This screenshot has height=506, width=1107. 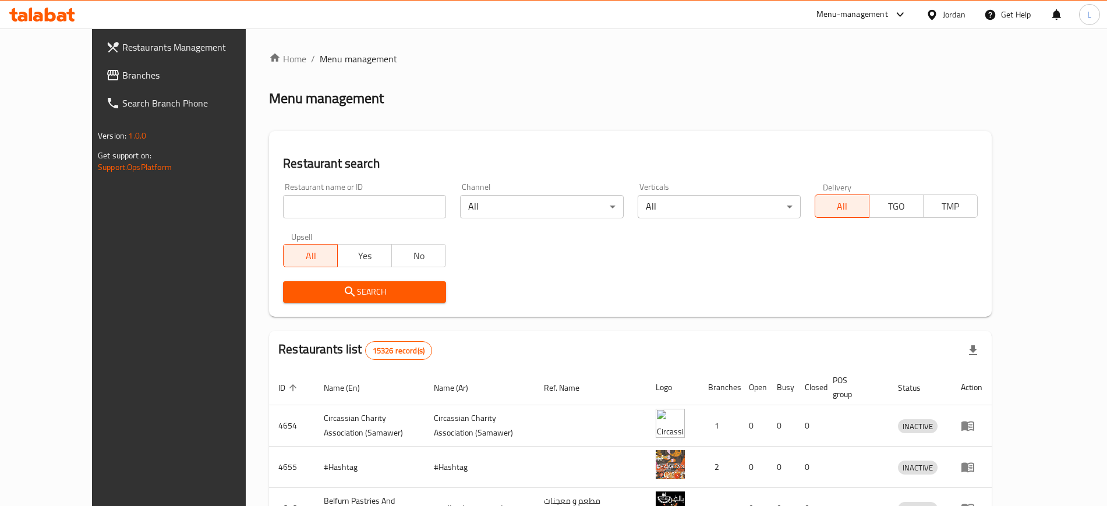 What do you see at coordinates (419, 256) in the screenshot?
I see `button: No` at bounding box center [419, 256].